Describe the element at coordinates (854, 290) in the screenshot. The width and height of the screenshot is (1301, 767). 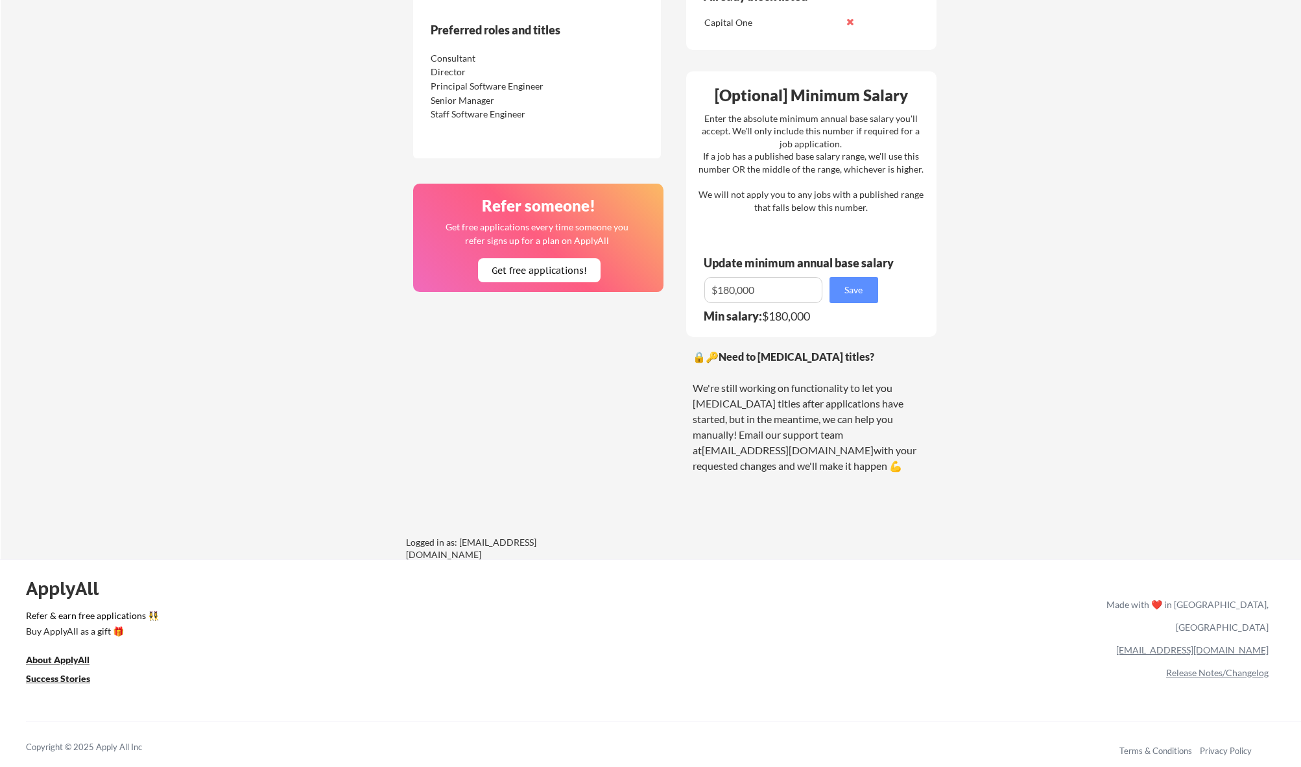
I see `button: Save` at that location.